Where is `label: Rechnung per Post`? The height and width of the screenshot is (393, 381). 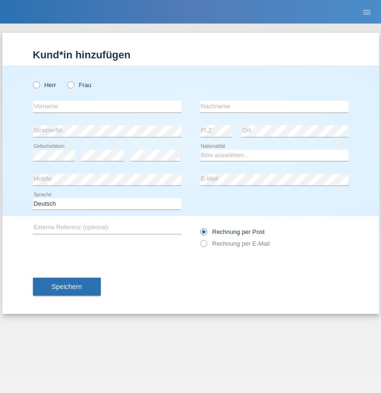 label: Rechnung per Post is located at coordinates (232, 232).